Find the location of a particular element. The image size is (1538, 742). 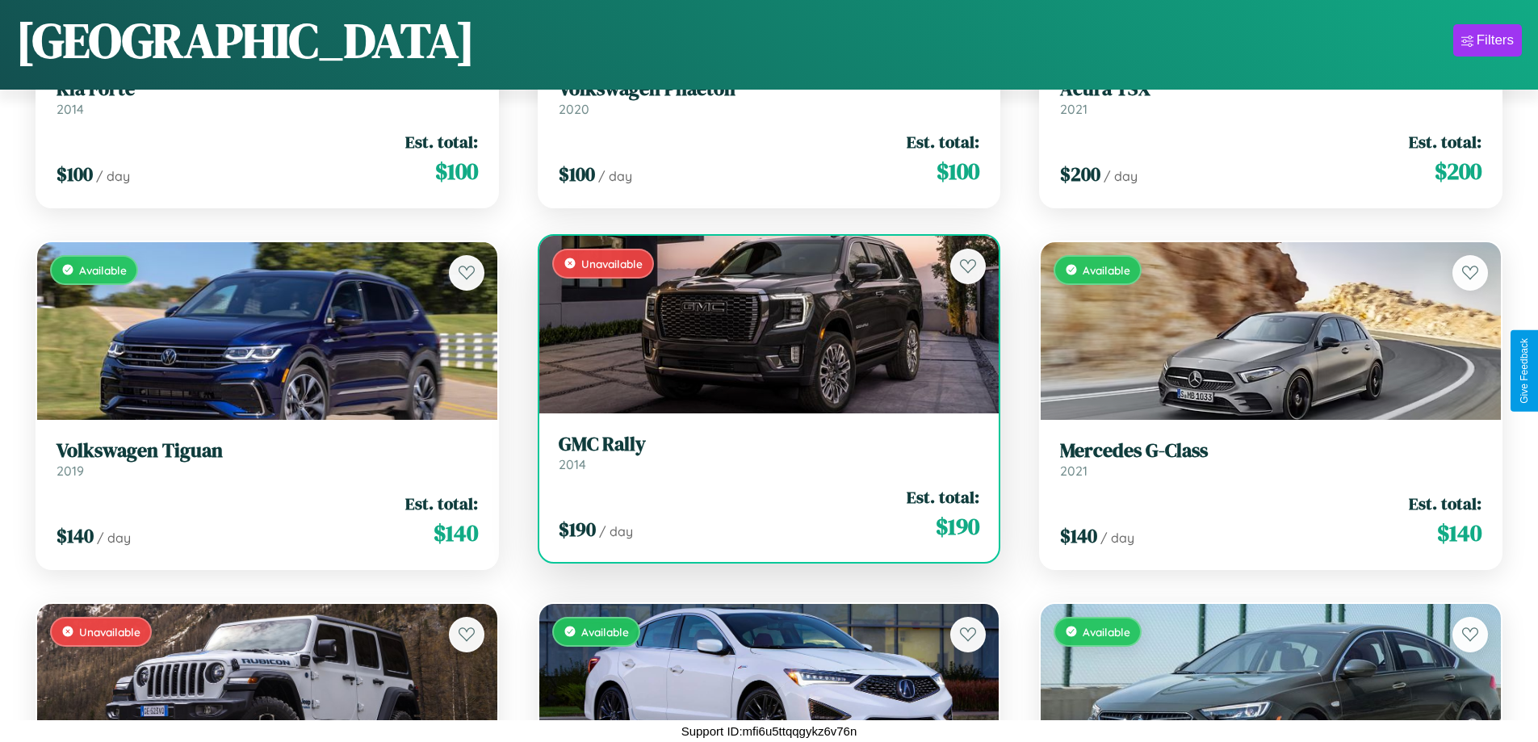

a: Kia Forte2014 is located at coordinates (267, 97).